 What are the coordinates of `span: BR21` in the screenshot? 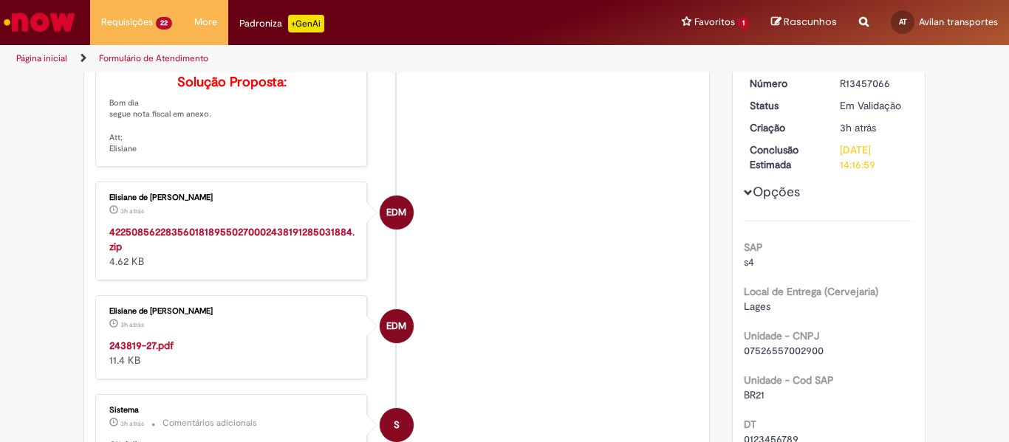 It's located at (754, 395).